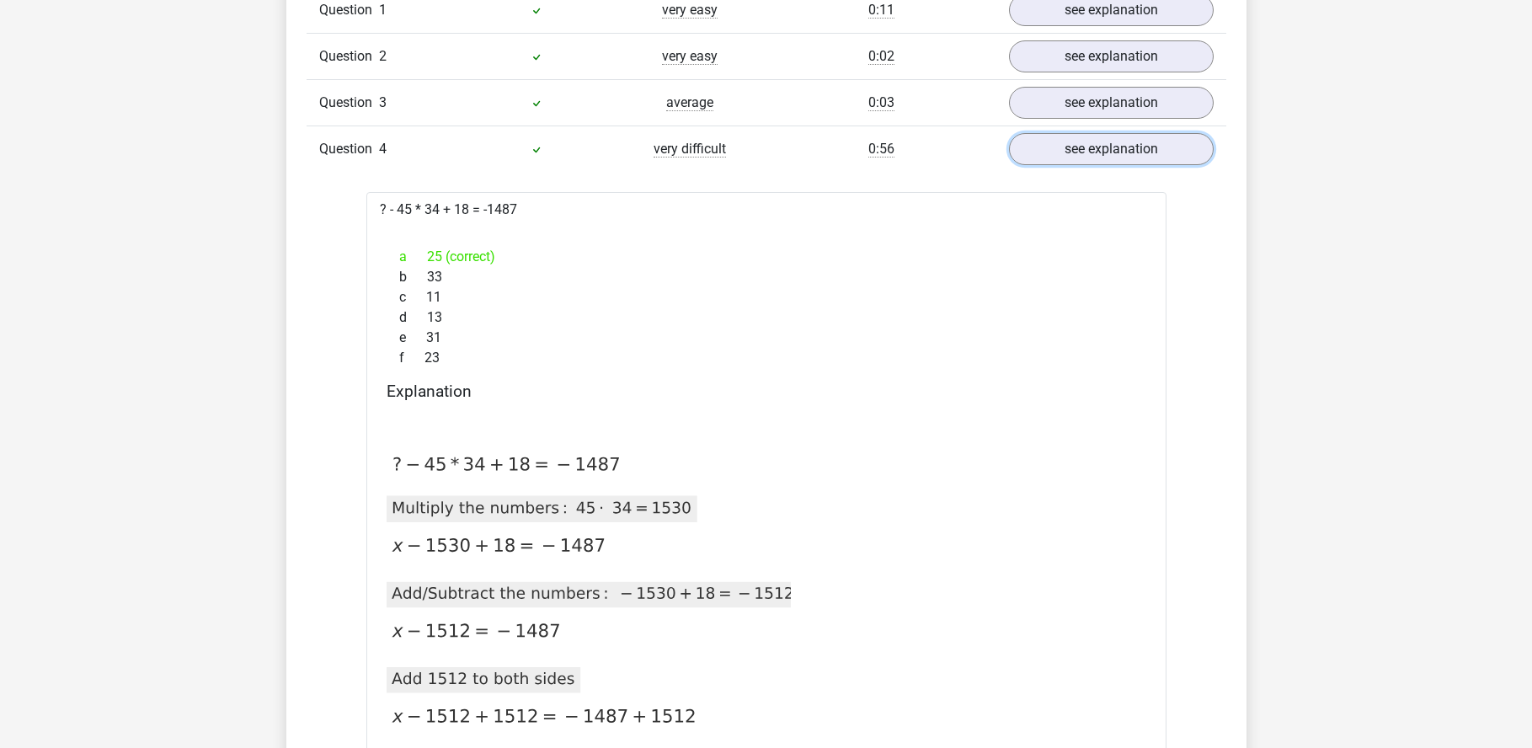 The image size is (1532, 748). Describe the element at coordinates (766, 277) in the screenshot. I see `div: 33` at that location.